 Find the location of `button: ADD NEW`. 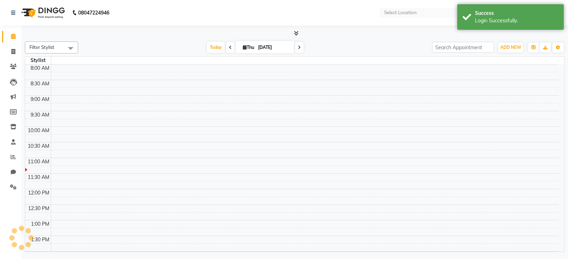

button: ADD NEW is located at coordinates (510, 48).